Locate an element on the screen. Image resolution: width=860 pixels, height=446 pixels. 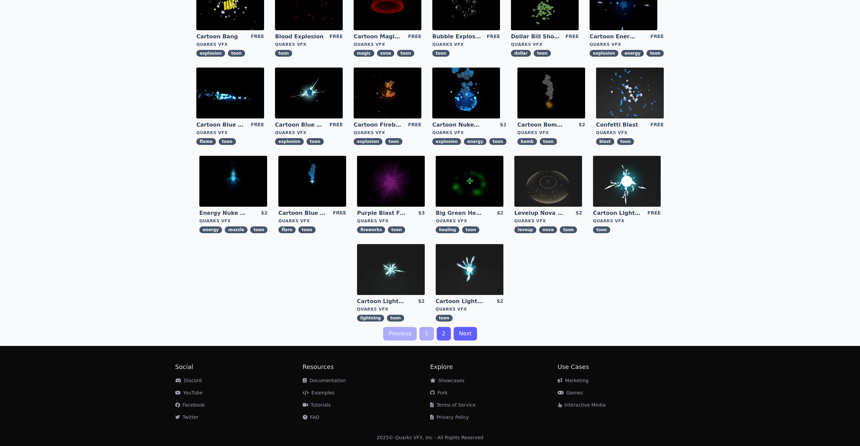
a: Cartoon Magic Zone is located at coordinates (378, 37).